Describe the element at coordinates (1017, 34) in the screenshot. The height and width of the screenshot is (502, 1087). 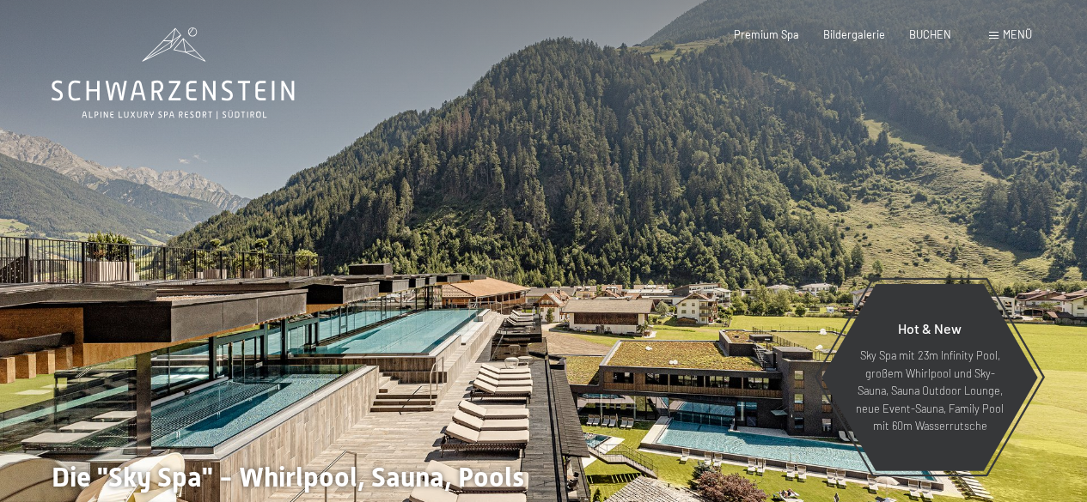
I see `span: Menü` at that location.